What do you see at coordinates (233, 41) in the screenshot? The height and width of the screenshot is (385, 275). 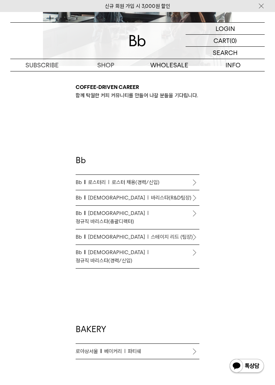 I see `p: (0)` at bounding box center [233, 41].